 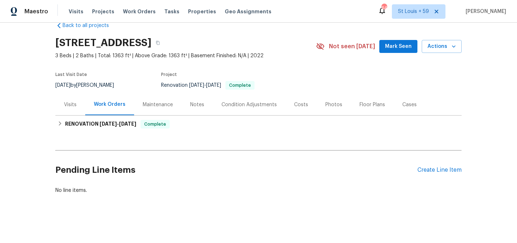 I want to click on div: Floor Plans, so click(x=372, y=105).